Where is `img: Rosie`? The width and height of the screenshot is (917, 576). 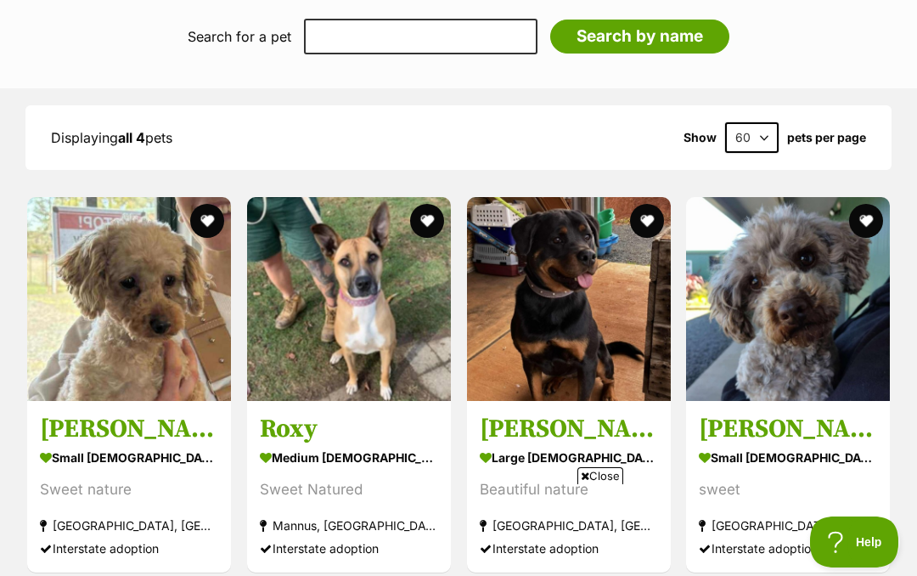 img: Rosie is located at coordinates (569, 299).